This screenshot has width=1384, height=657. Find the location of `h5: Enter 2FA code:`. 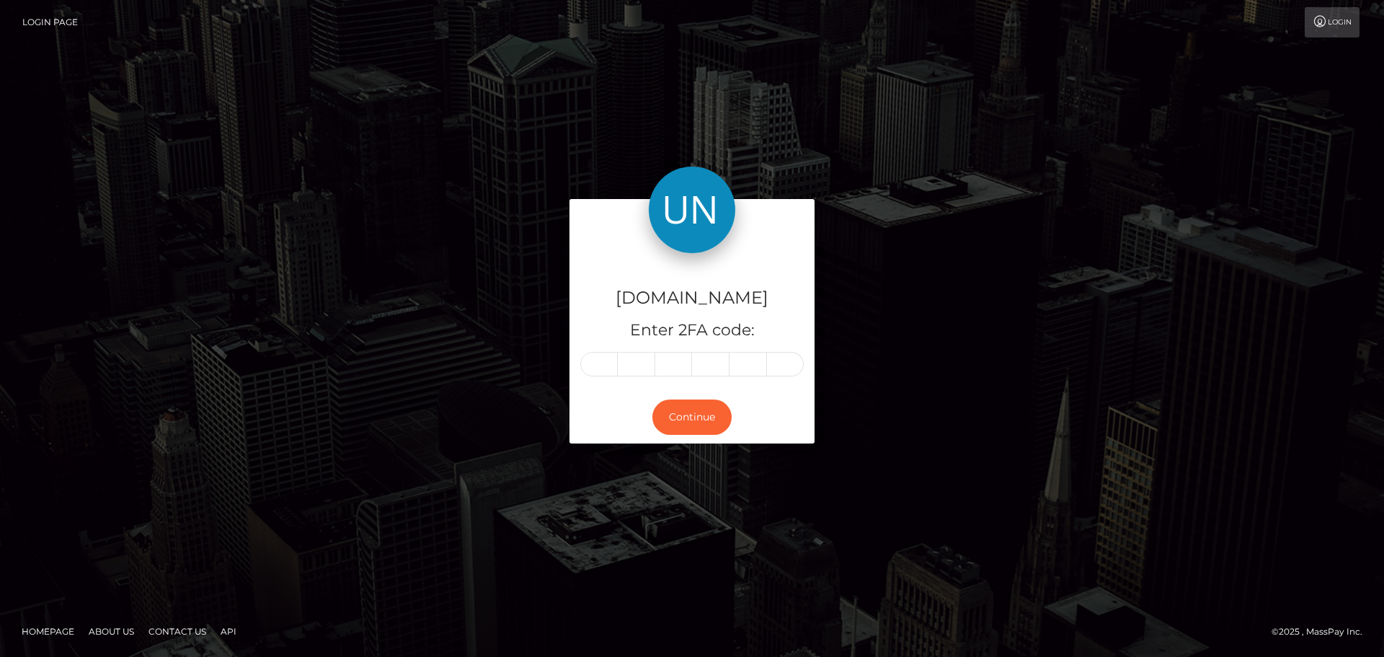

h5: Enter 2FA code: is located at coordinates (692, 330).